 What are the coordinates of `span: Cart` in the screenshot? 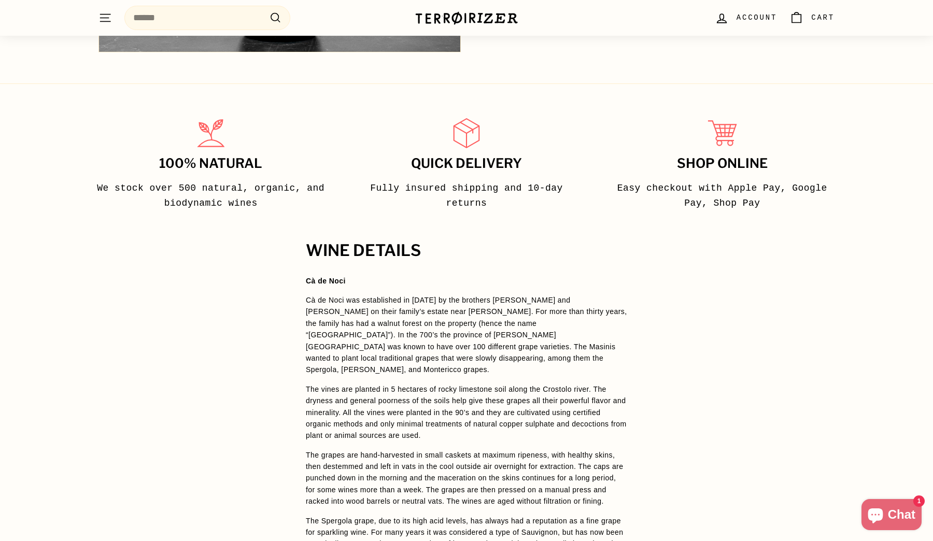 It's located at (823, 18).